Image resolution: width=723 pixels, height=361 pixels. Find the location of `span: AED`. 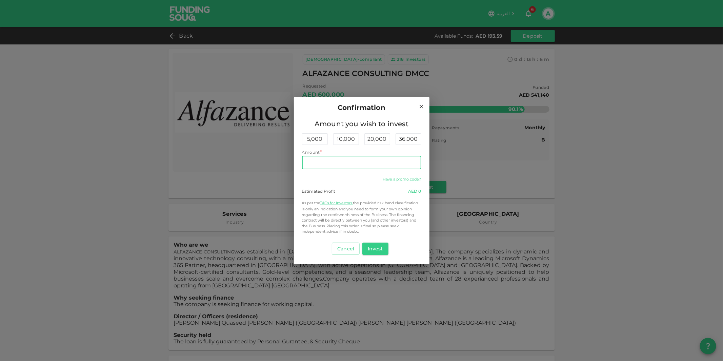

span: AED is located at coordinates (413, 191).